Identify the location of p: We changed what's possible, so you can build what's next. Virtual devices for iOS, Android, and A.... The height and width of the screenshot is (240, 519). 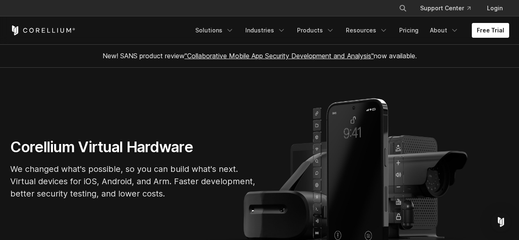
(133, 181).